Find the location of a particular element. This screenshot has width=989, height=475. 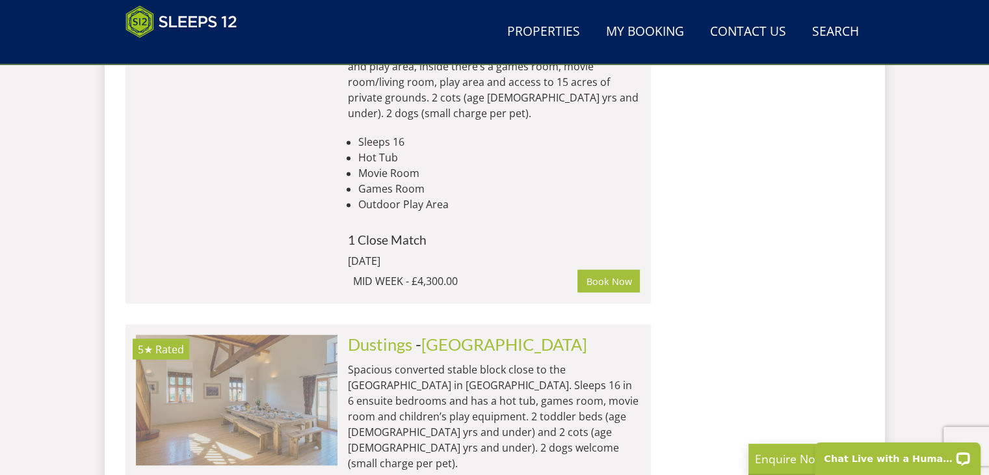

a: Dustings is located at coordinates (380, 343).